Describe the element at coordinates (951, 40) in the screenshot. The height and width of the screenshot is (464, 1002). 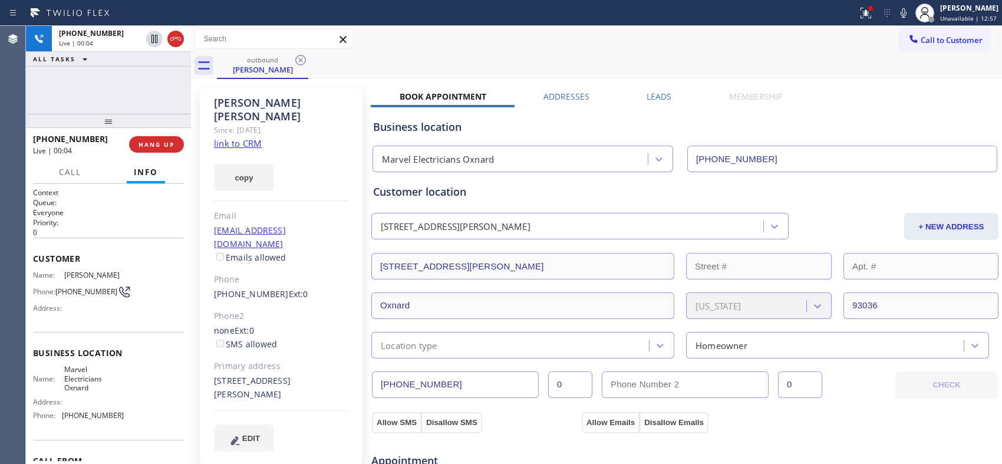
I see `span: Call to Customer` at that location.